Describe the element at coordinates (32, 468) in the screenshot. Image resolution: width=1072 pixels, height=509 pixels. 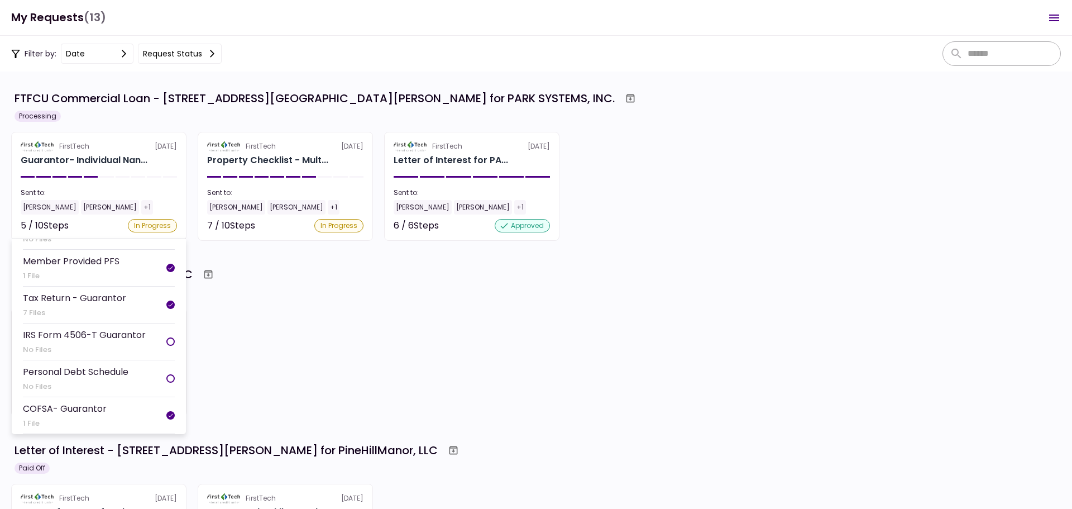
I see `div: Paid Off` at that location.